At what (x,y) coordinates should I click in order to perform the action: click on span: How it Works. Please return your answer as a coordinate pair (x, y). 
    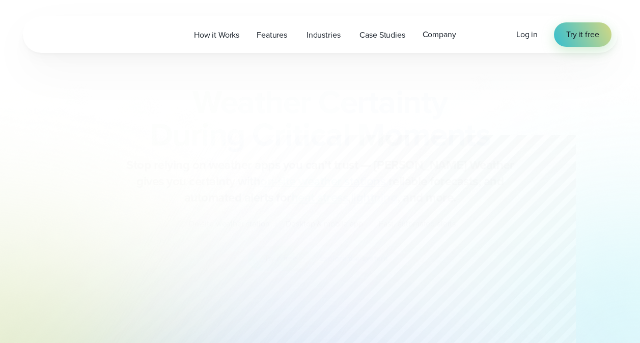
    Looking at the image, I should click on (216, 35).